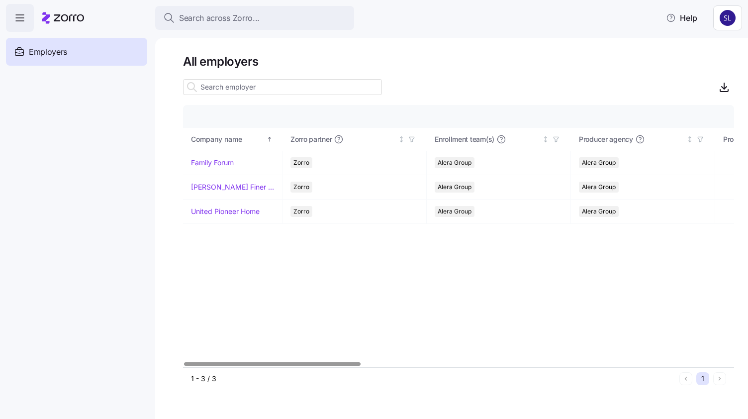  What do you see at coordinates (225, 211) in the screenshot?
I see `a: United Pioneer Home` at bounding box center [225, 211].